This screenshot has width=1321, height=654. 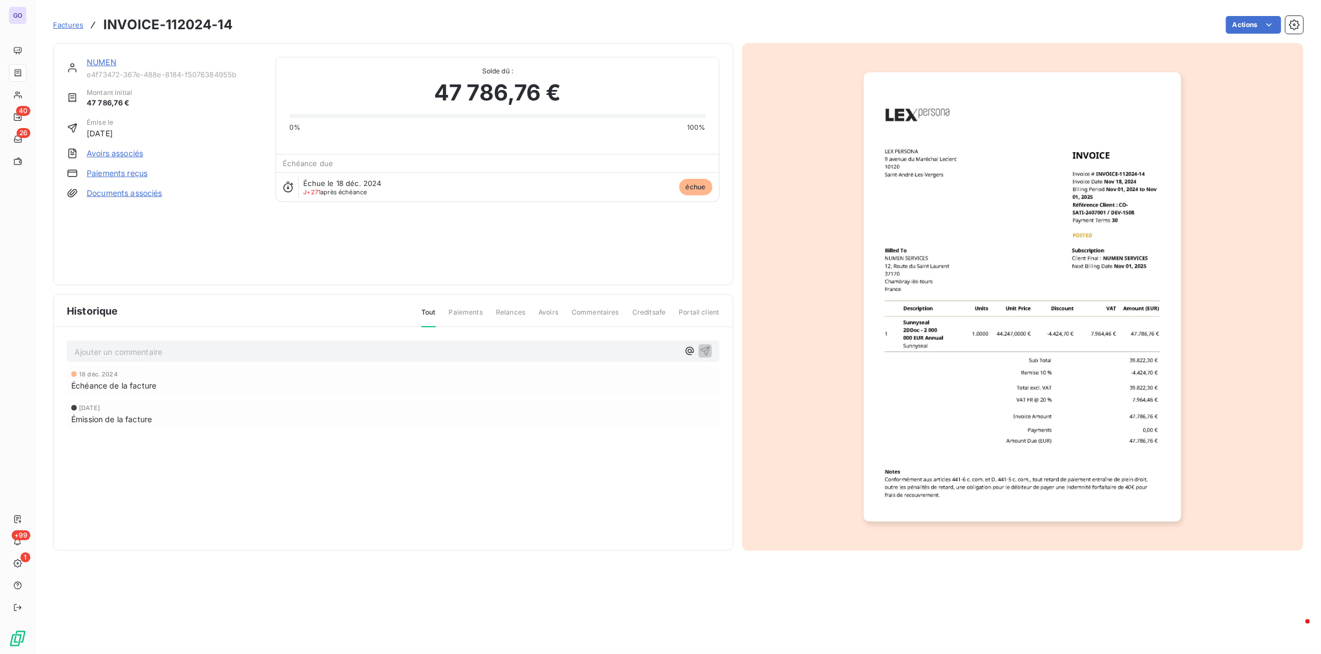 What do you see at coordinates (649, 317) in the screenshot?
I see `span: Creditsafe` at bounding box center [649, 317].